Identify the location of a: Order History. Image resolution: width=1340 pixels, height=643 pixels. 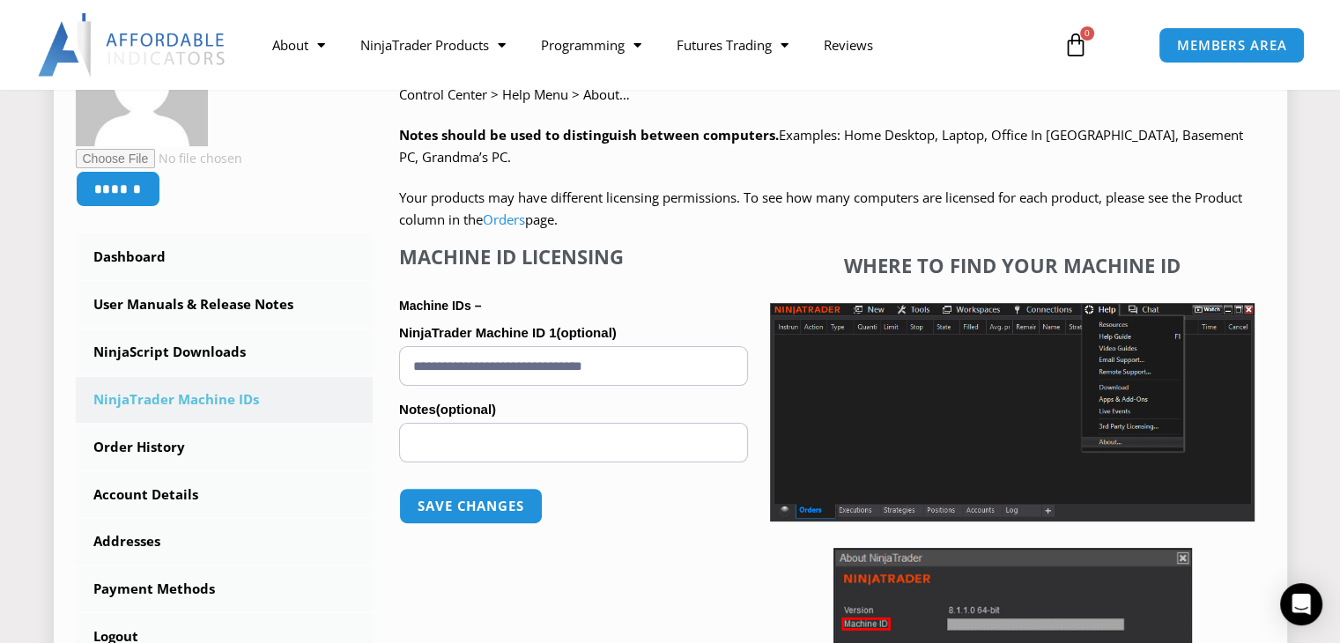
(225, 447).